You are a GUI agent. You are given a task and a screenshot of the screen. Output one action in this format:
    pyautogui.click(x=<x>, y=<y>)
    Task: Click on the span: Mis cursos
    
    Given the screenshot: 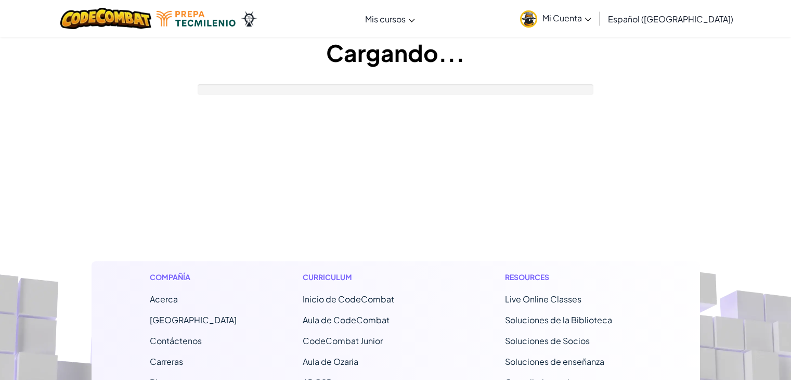 What is the action you would take?
    pyautogui.click(x=385, y=19)
    